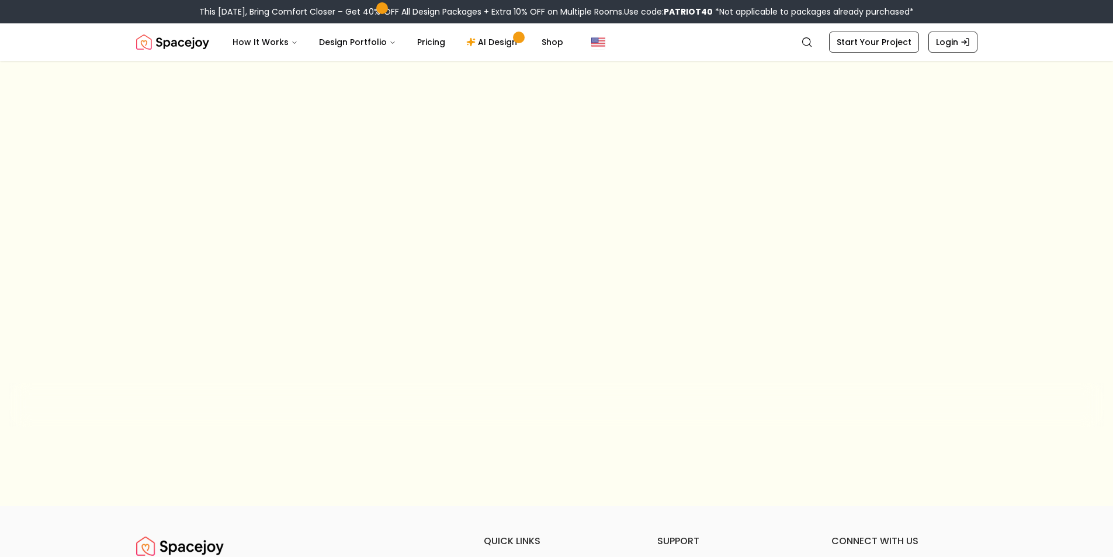  Describe the element at coordinates (669, 12) in the screenshot. I see `span: Use code:` at that location.